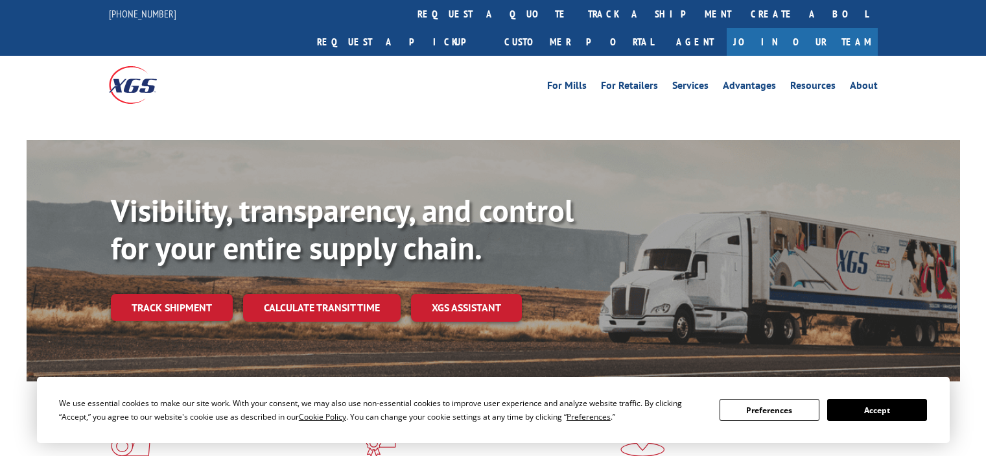 This screenshot has width=986, height=456. Describe the element at coordinates (579, 41) in the screenshot. I see `a: Customer Portal` at that location.